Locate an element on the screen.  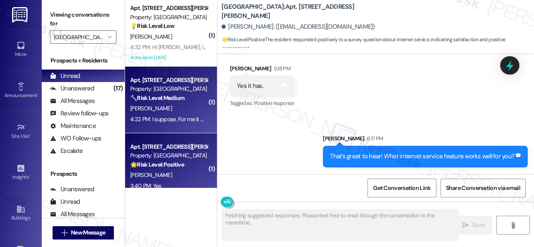
a: Inbox is located at coordinates (21, 50).